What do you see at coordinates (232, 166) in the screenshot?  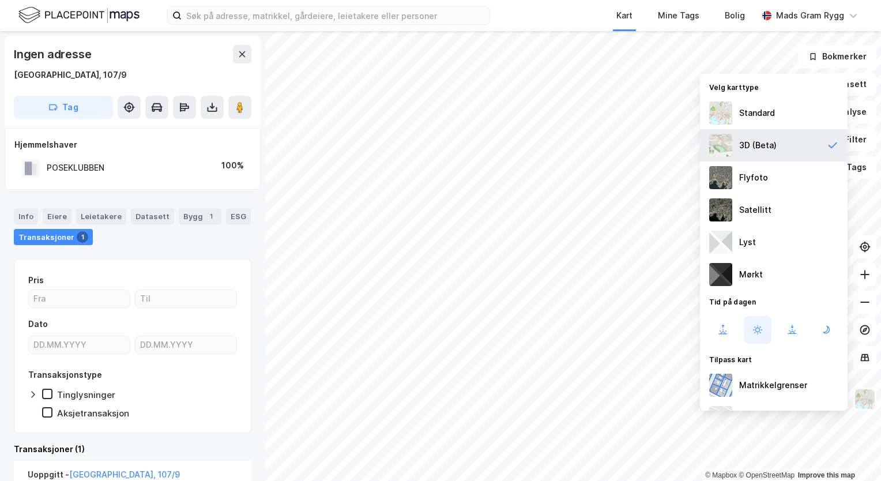 I see `div: 100%` at bounding box center [232, 166].